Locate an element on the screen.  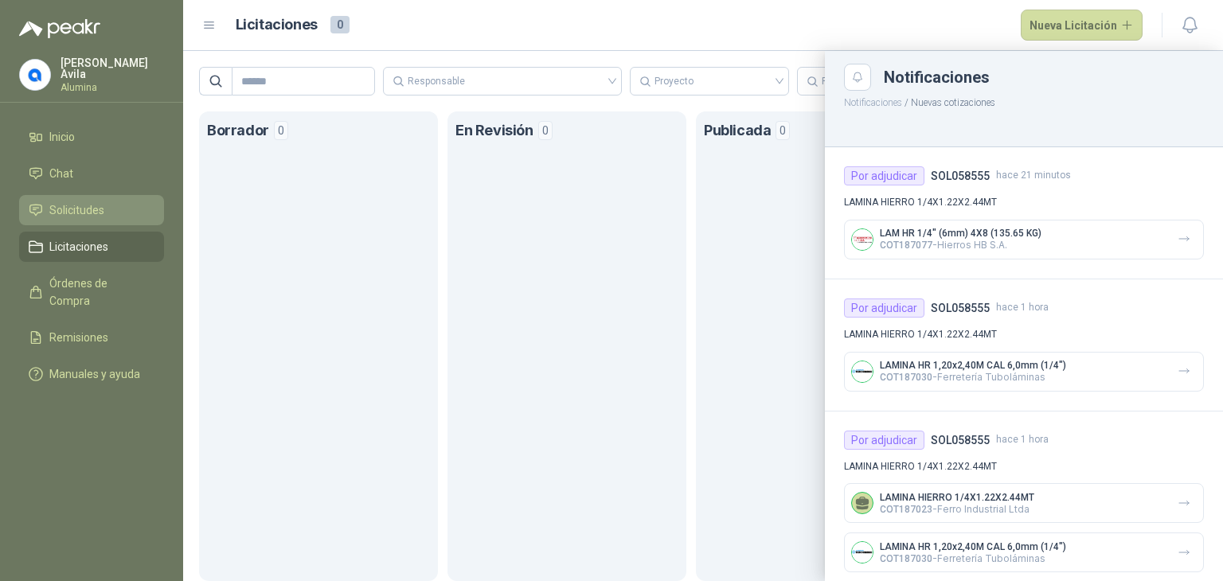
a: Órdenes de Compra is located at coordinates (92, 292).